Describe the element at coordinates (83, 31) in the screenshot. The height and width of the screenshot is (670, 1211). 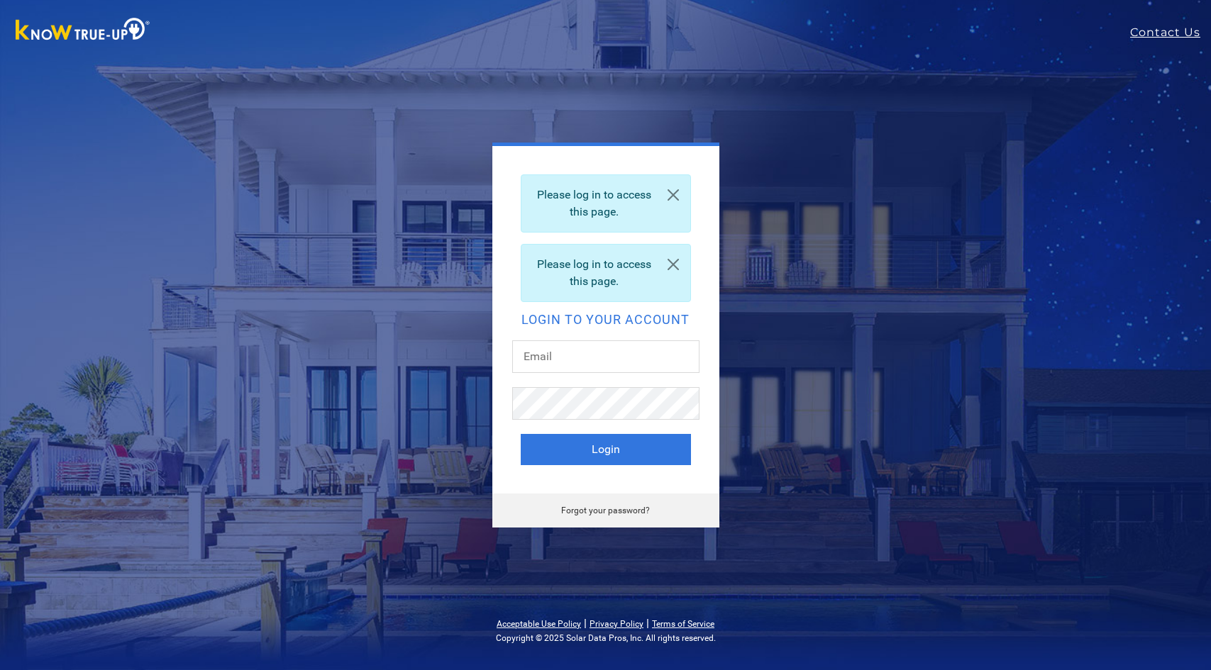
I see `img: Know True-Up` at that location.